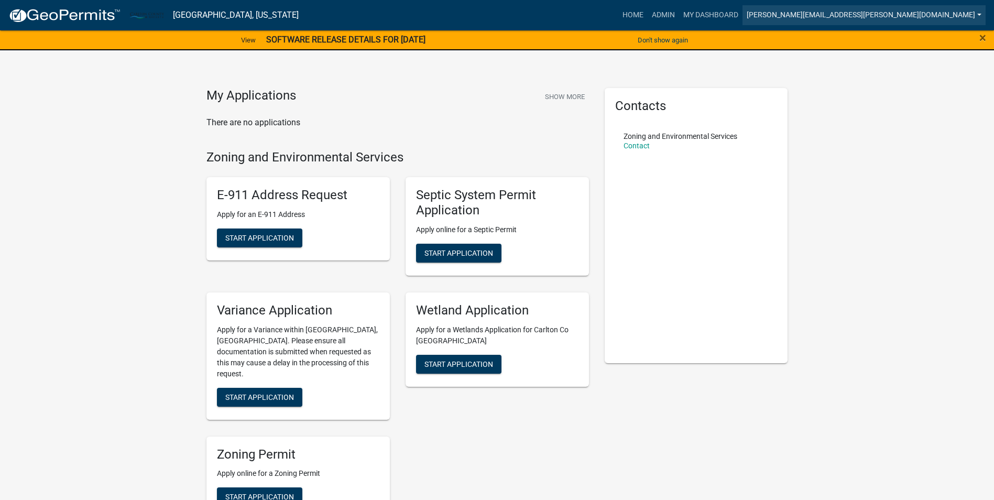  I want to click on button: Don't show again, so click(663, 40).